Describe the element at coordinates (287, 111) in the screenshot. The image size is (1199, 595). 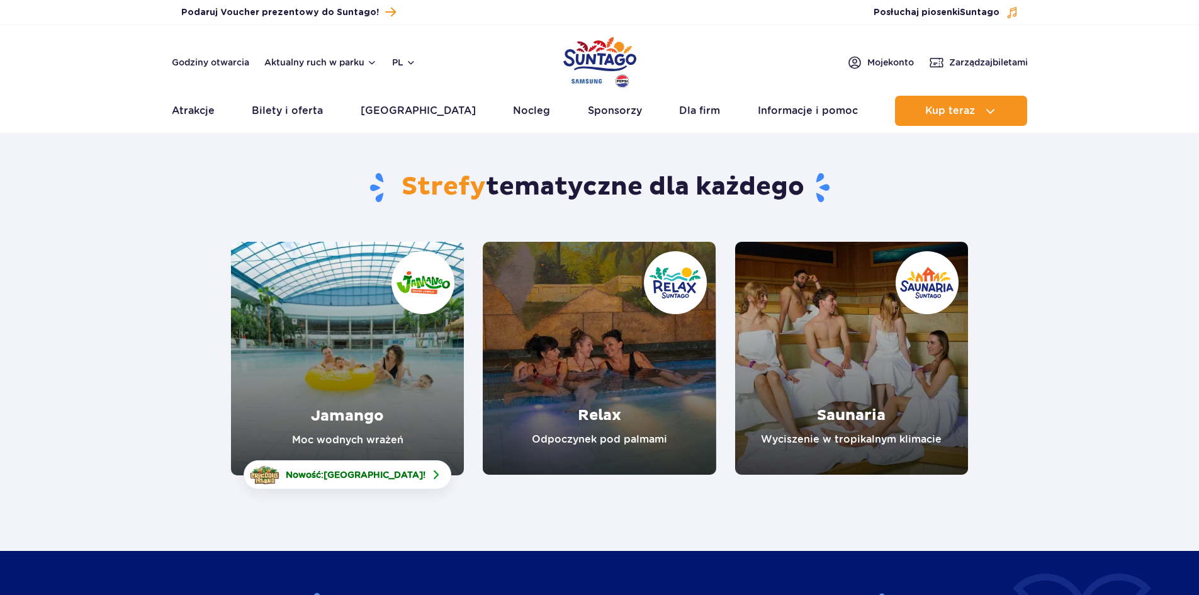
I see `a: Bilety i oferta` at that location.